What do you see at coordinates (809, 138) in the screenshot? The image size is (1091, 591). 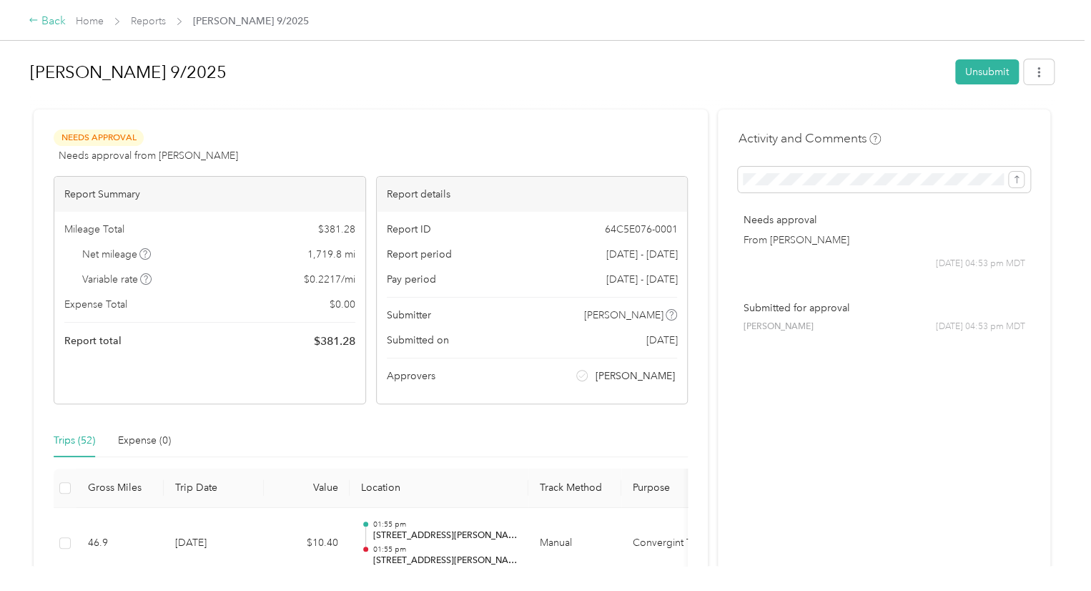 I see `h4: Activity and Comments` at bounding box center [809, 138].